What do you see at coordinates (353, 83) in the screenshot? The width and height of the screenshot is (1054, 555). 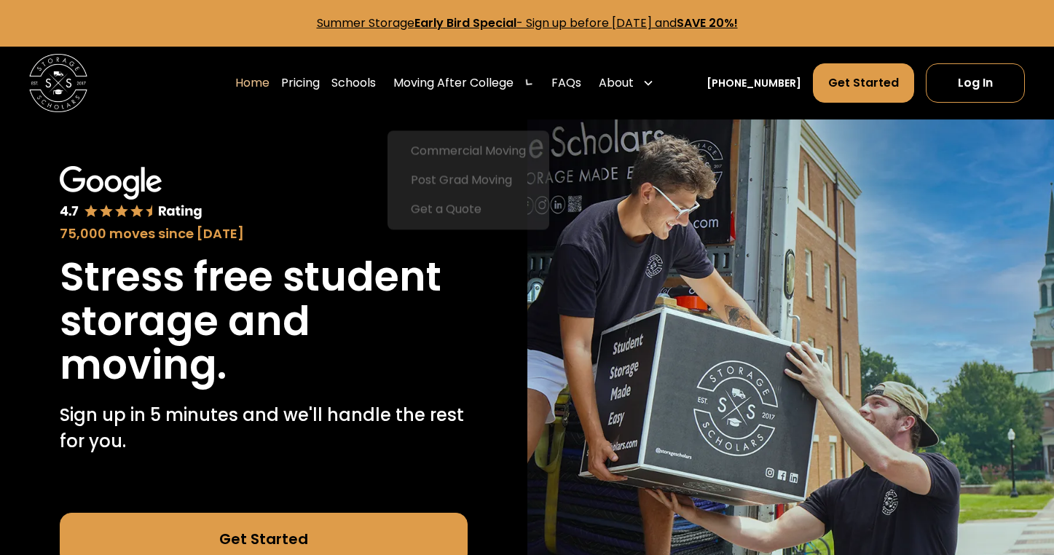 I see `a: Schools` at bounding box center [353, 83].